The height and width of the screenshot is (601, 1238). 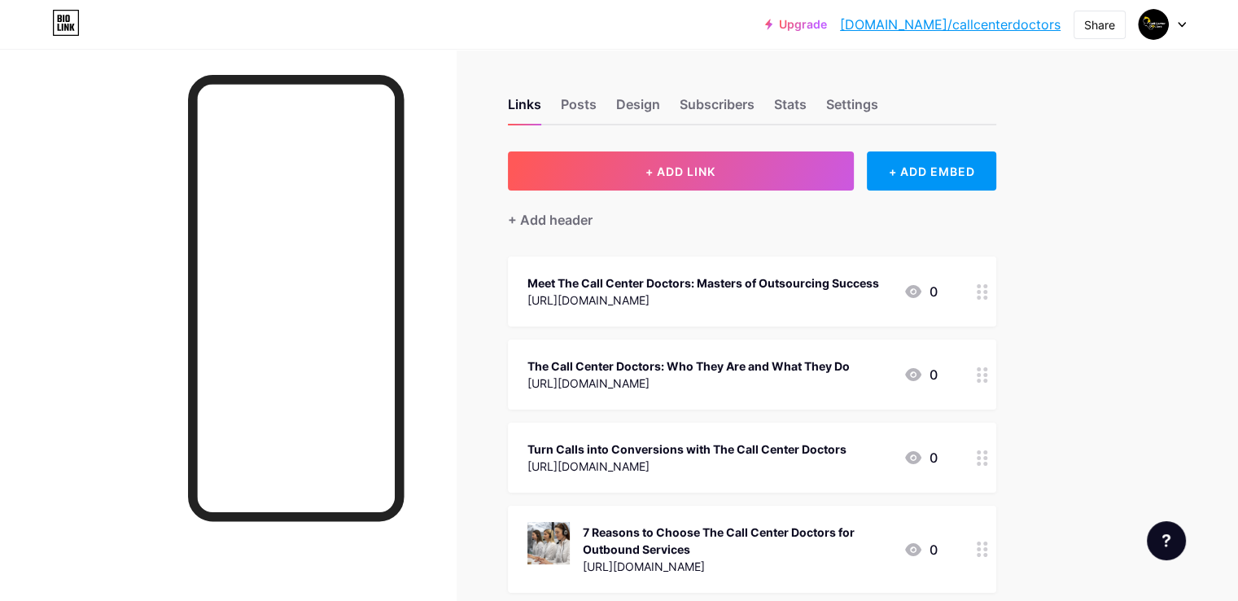 I want to click on div: Stats, so click(x=790, y=109).